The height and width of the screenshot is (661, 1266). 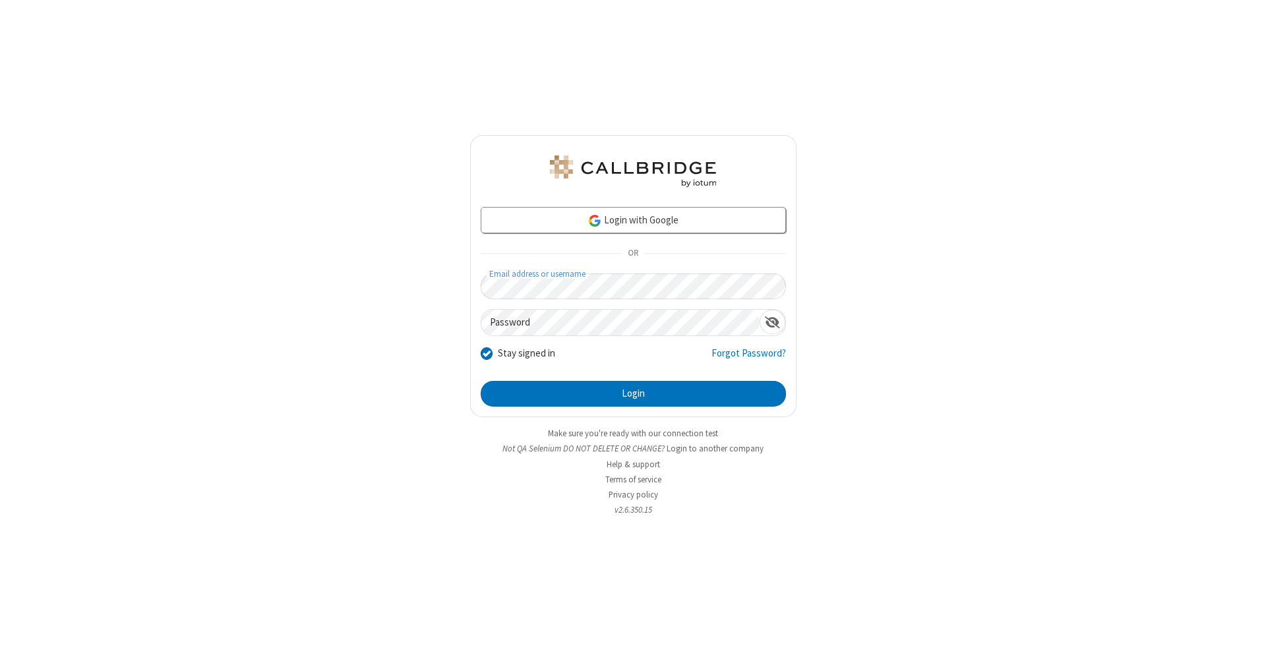 I want to click on img: google-icon.png, so click(x=595, y=221).